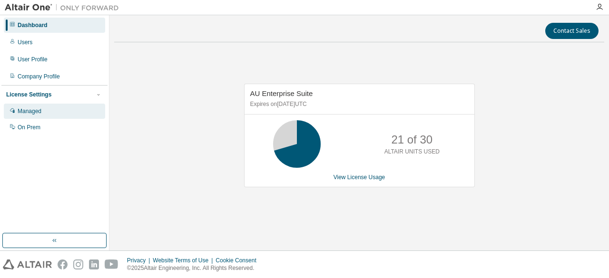 The height and width of the screenshot is (278, 609). I want to click on div: Privacy, so click(140, 261).